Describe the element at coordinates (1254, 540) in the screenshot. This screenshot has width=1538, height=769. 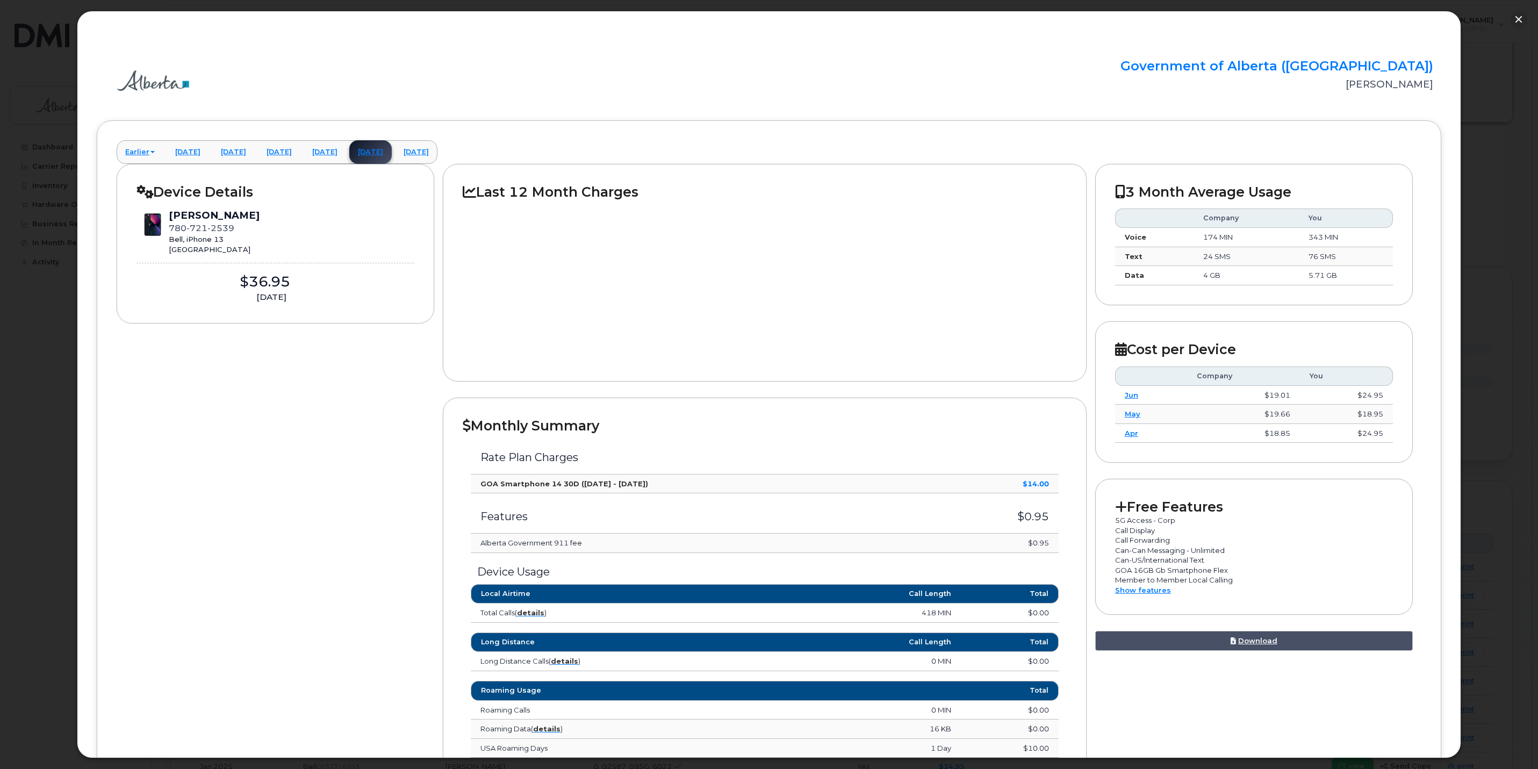
I see `p: Call Forwarding` at that location.